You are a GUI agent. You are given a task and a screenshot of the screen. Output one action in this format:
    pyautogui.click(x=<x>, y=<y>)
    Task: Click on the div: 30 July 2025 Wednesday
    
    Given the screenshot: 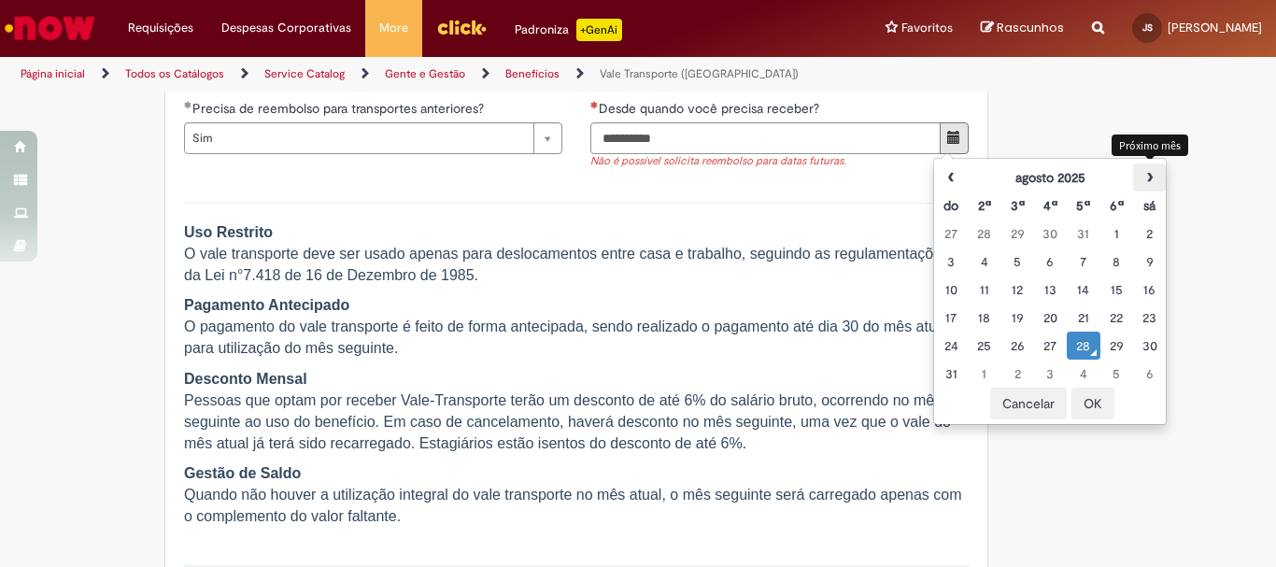 What is the action you would take?
    pyautogui.click(x=1050, y=233)
    